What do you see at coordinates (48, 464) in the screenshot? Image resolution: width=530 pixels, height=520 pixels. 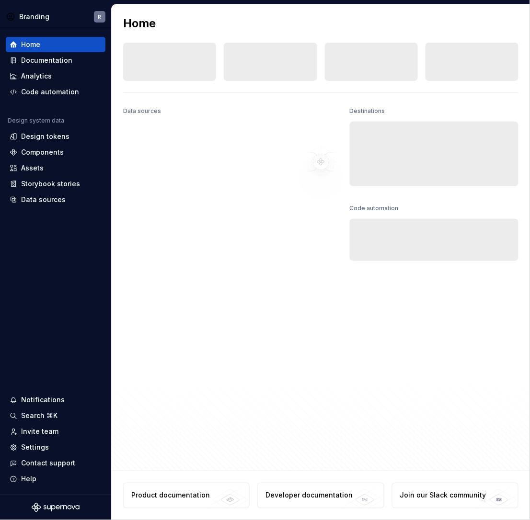 I see `div: Contact support` at bounding box center [48, 464].